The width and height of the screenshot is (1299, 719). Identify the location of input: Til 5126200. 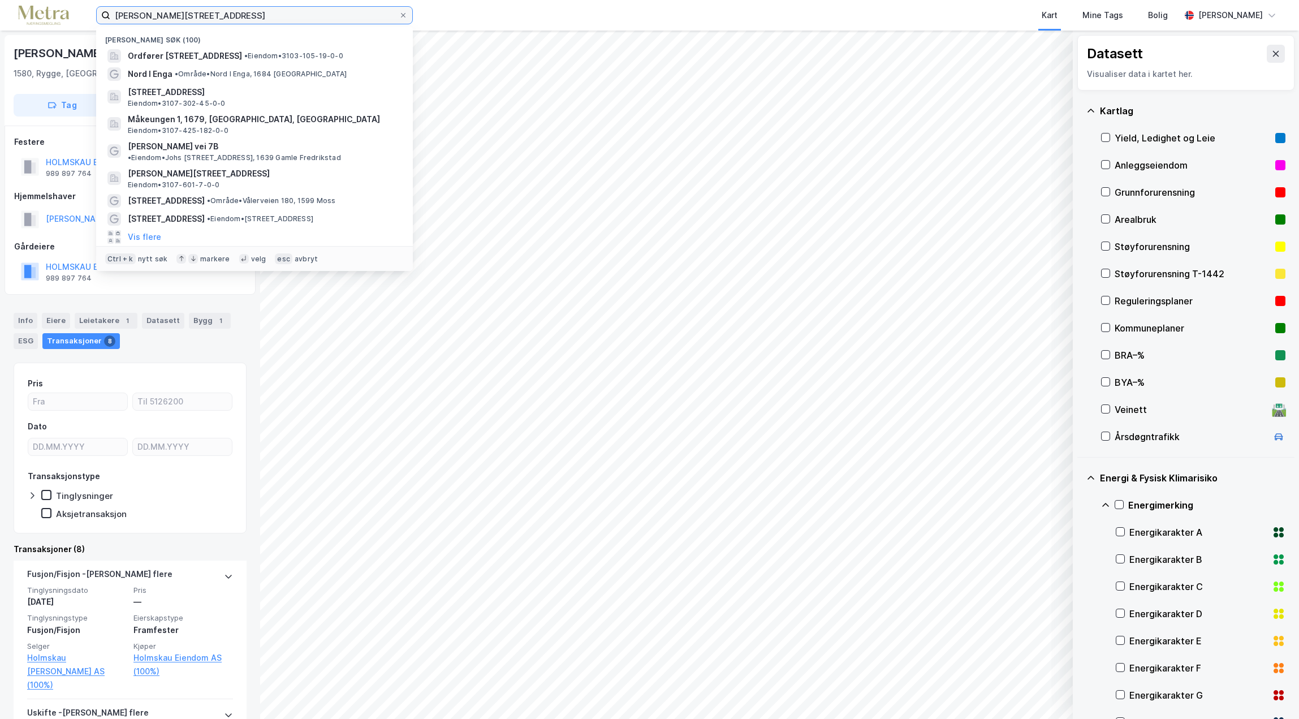
(182, 401).